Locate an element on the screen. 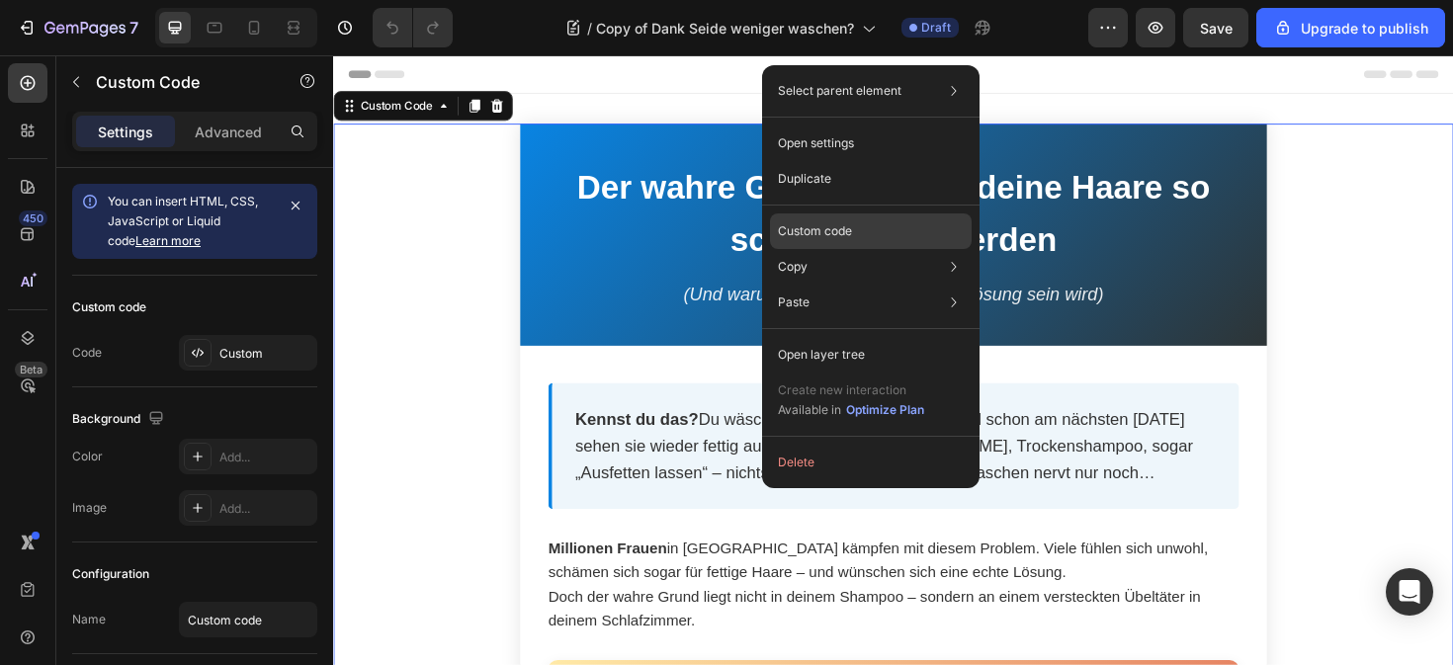 This screenshot has height=665, width=1453. p: Custom code is located at coordinates (814, 231).